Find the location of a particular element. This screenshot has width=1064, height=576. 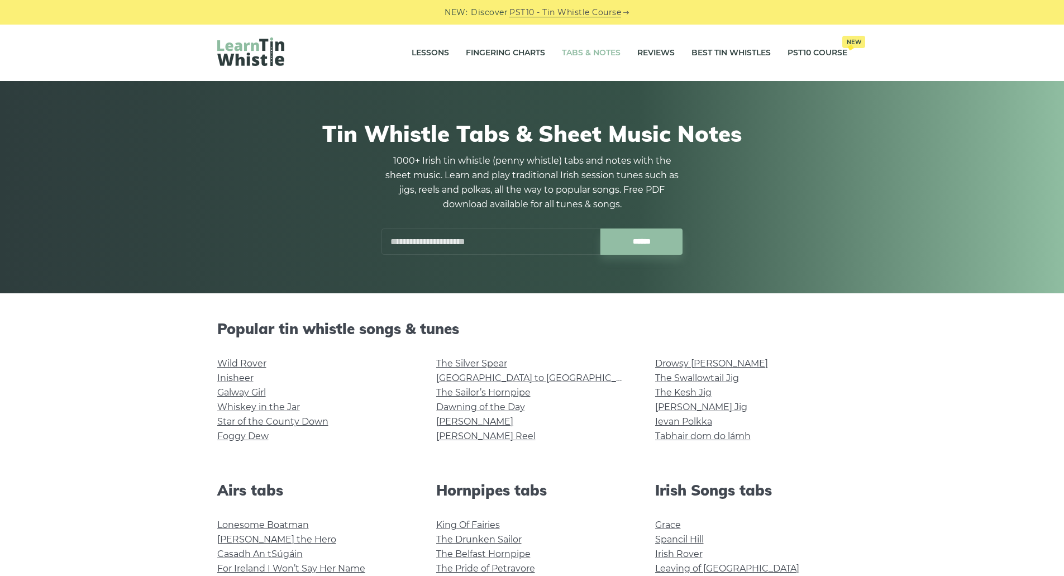

a: Ievan Polkka is located at coordinates (684, 421).